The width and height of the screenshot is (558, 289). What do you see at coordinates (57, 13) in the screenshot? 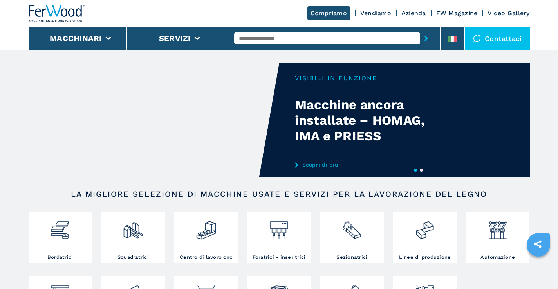
I see `img: Ferwood` at bounding box center [57, 13].